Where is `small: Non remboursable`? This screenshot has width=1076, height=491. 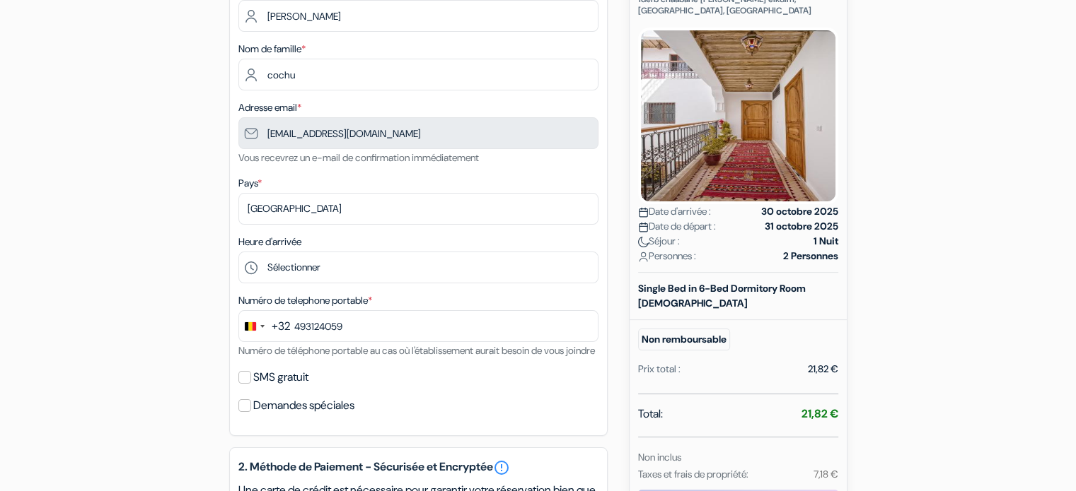
small: Non remboursable is located at coordinates (684, 339).